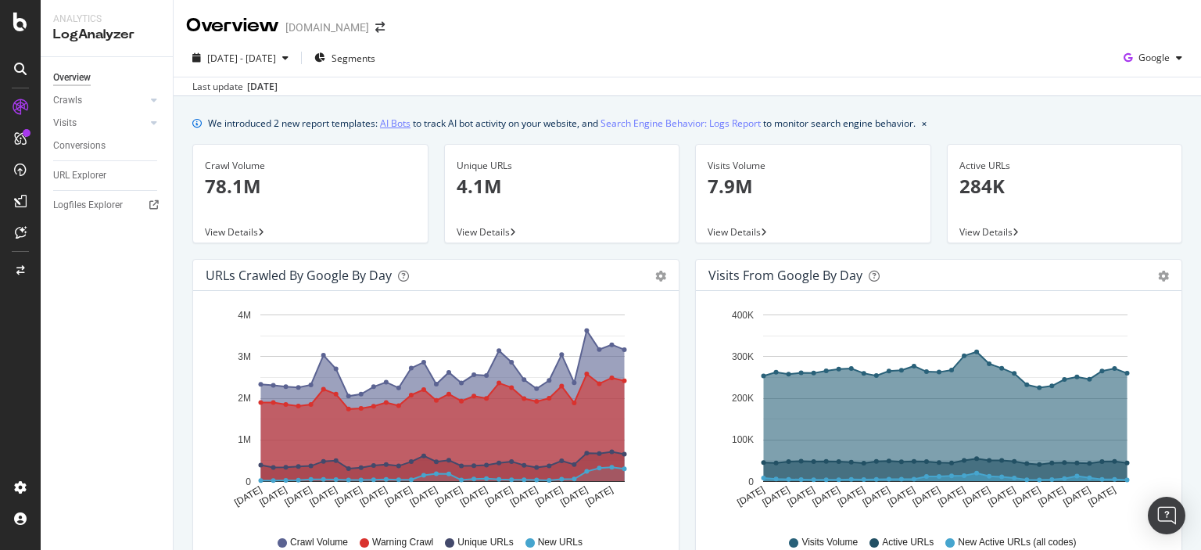 Image resolution: width=1201 pixels, height=550 pixels. Describe the element at coordinates (743, 315) in the screenshot. I see `text: 400K` at that location.